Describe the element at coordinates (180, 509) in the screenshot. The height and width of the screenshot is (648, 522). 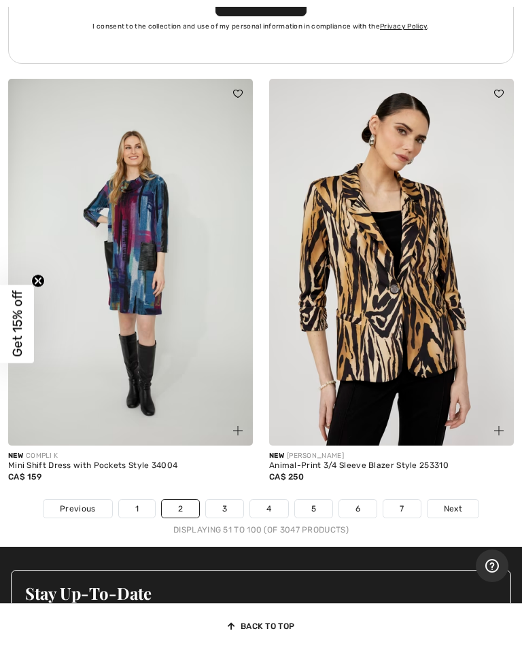
I see `a: 2` at that location.